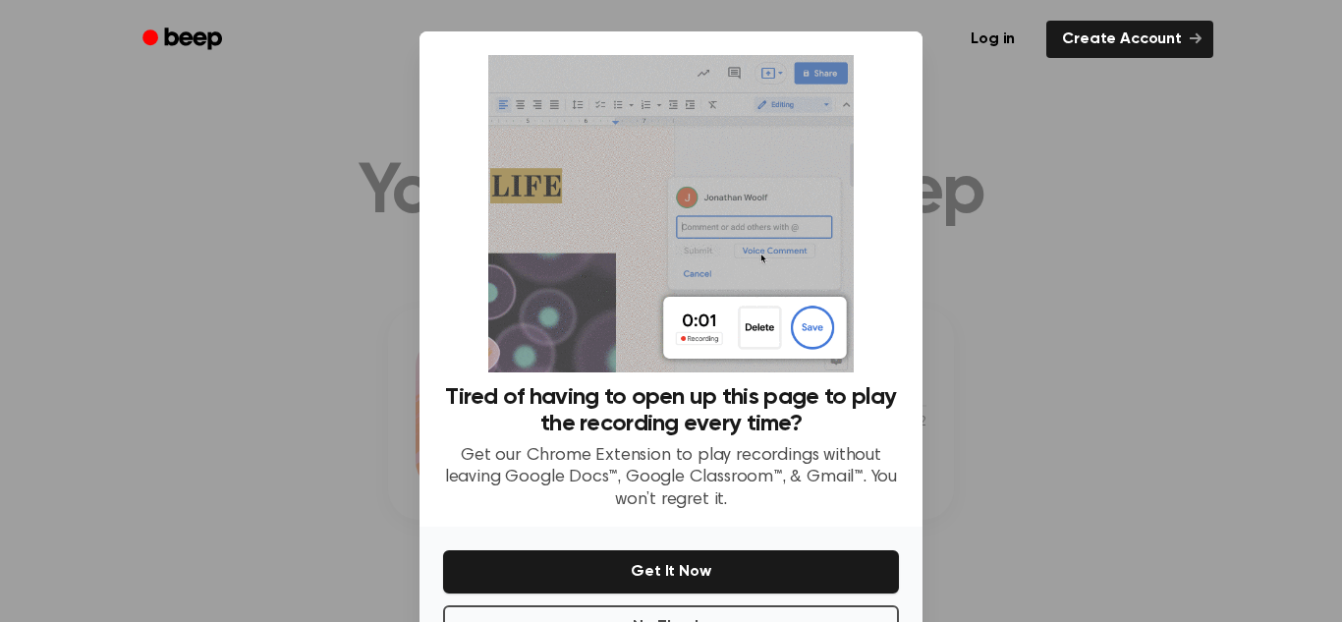 This screenshot has width=1342, height=622. I want to click on a: Beep, so click(184, 39).